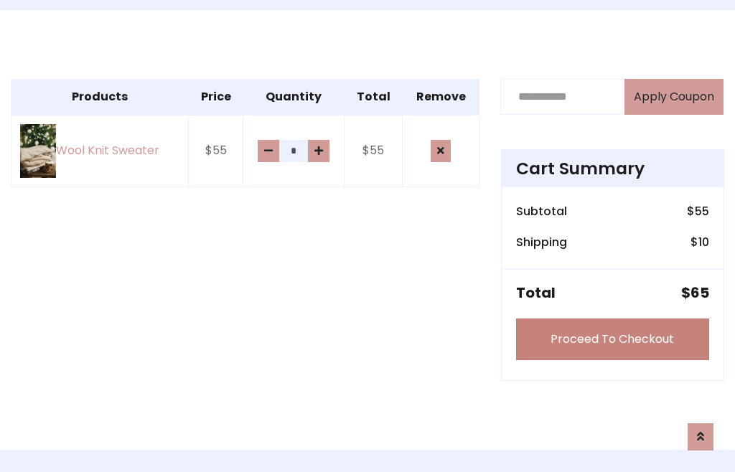 The width and height of the screenshot is (735, 472). Describe the element at coordinates (216, 97) in the screenshot. I see `th: Price` at that location.